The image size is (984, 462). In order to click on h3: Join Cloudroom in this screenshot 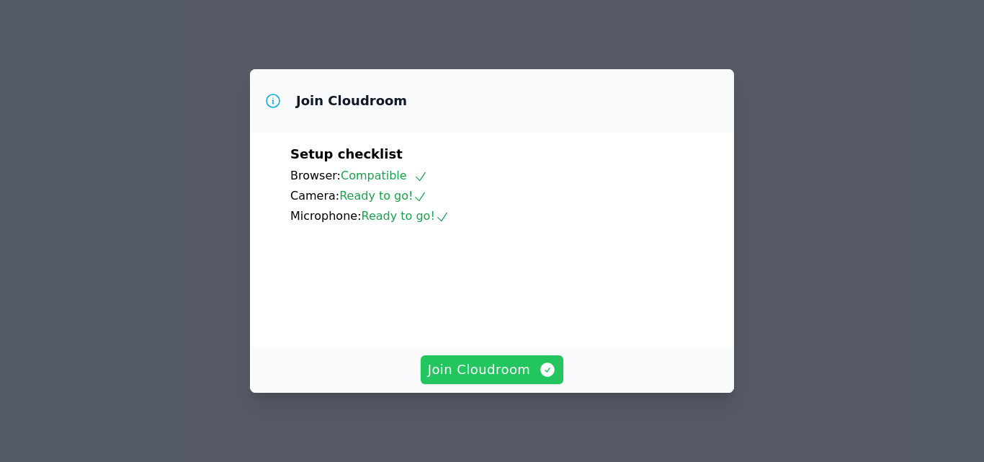, I will do `click(352, 101)`.